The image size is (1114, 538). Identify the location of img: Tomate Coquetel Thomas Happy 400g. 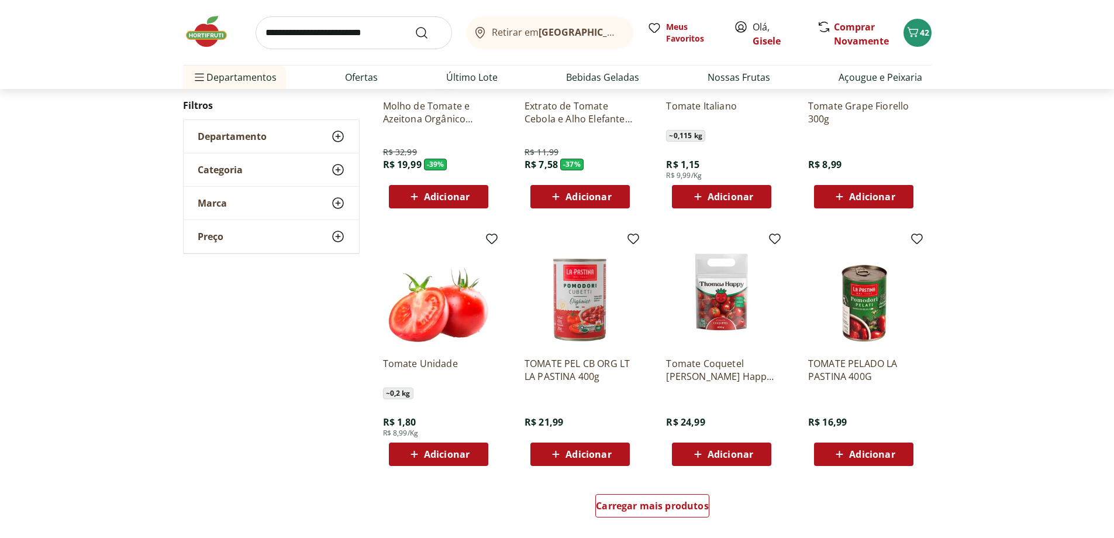
(722, 292).